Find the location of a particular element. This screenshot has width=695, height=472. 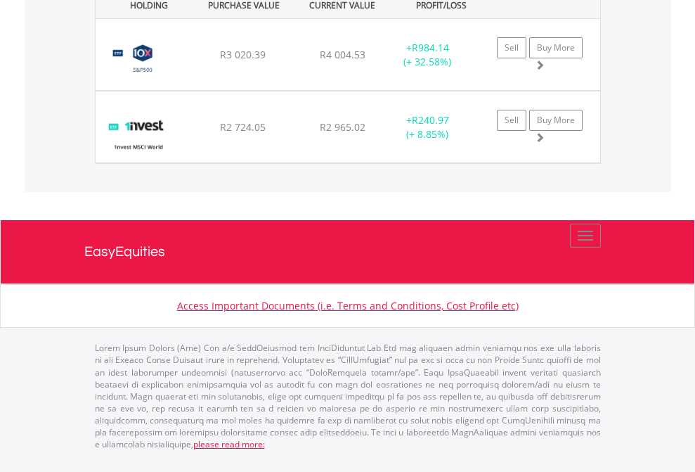

a: EasyEquities is located at coordinates (348, 252).